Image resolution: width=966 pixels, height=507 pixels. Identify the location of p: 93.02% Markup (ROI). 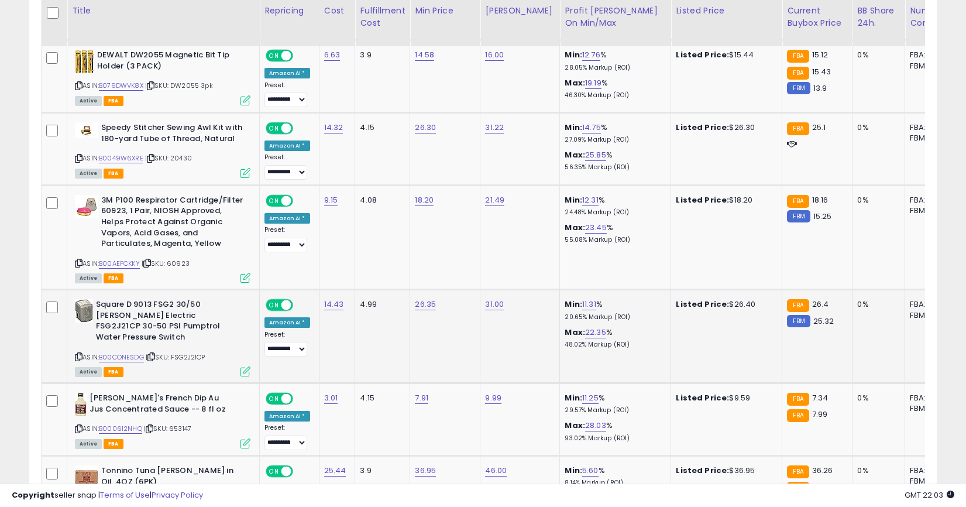
(613, 438).